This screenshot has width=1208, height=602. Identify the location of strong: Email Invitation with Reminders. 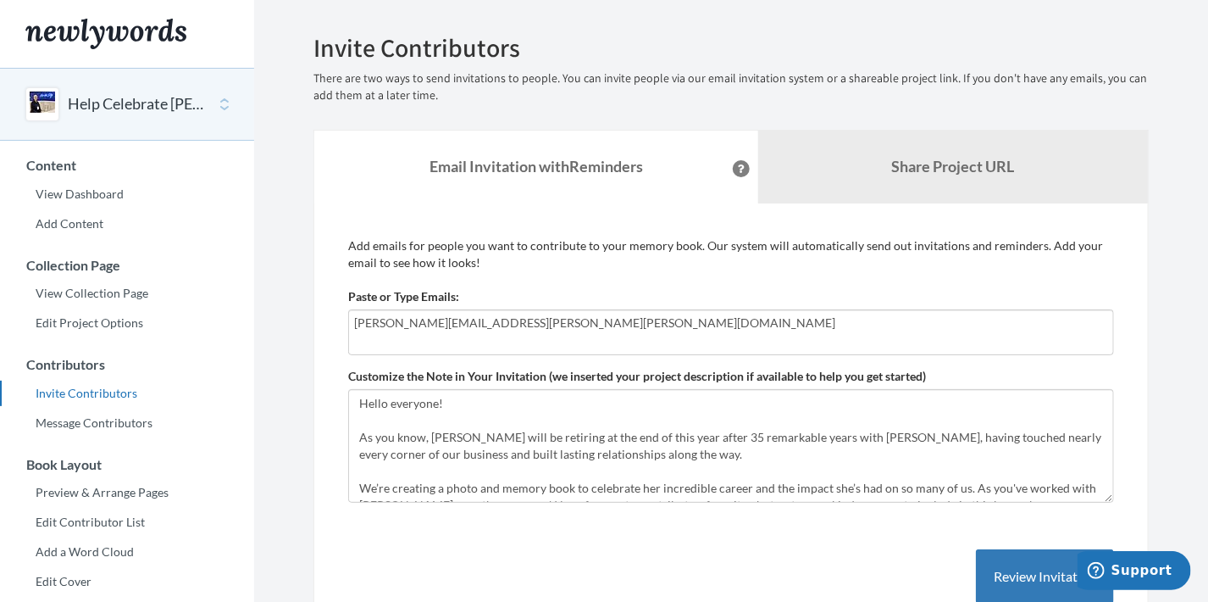
(536, 166).